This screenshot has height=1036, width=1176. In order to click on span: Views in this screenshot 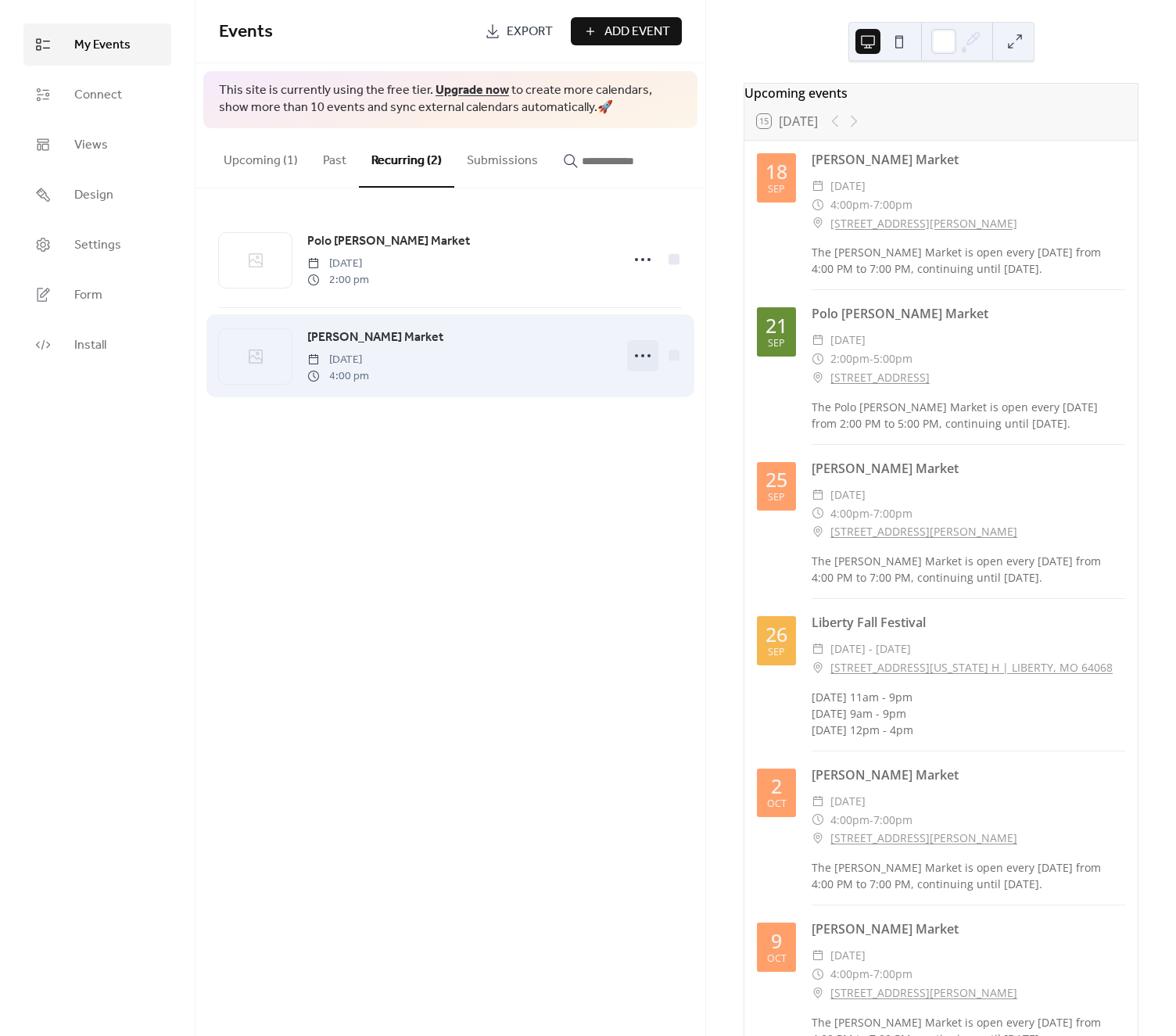, I will do `click(91, 146)`.